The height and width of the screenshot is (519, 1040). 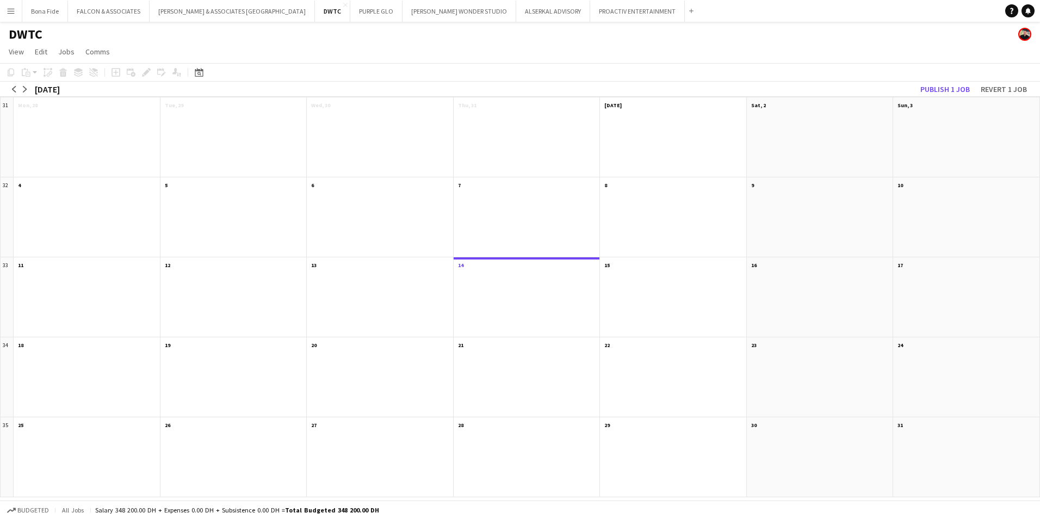 What do you see at coordinates (637, 11) in the screenshot?
I see `button: PROACTIV ENTERTAINMENT` at bounding box center [637, 11].